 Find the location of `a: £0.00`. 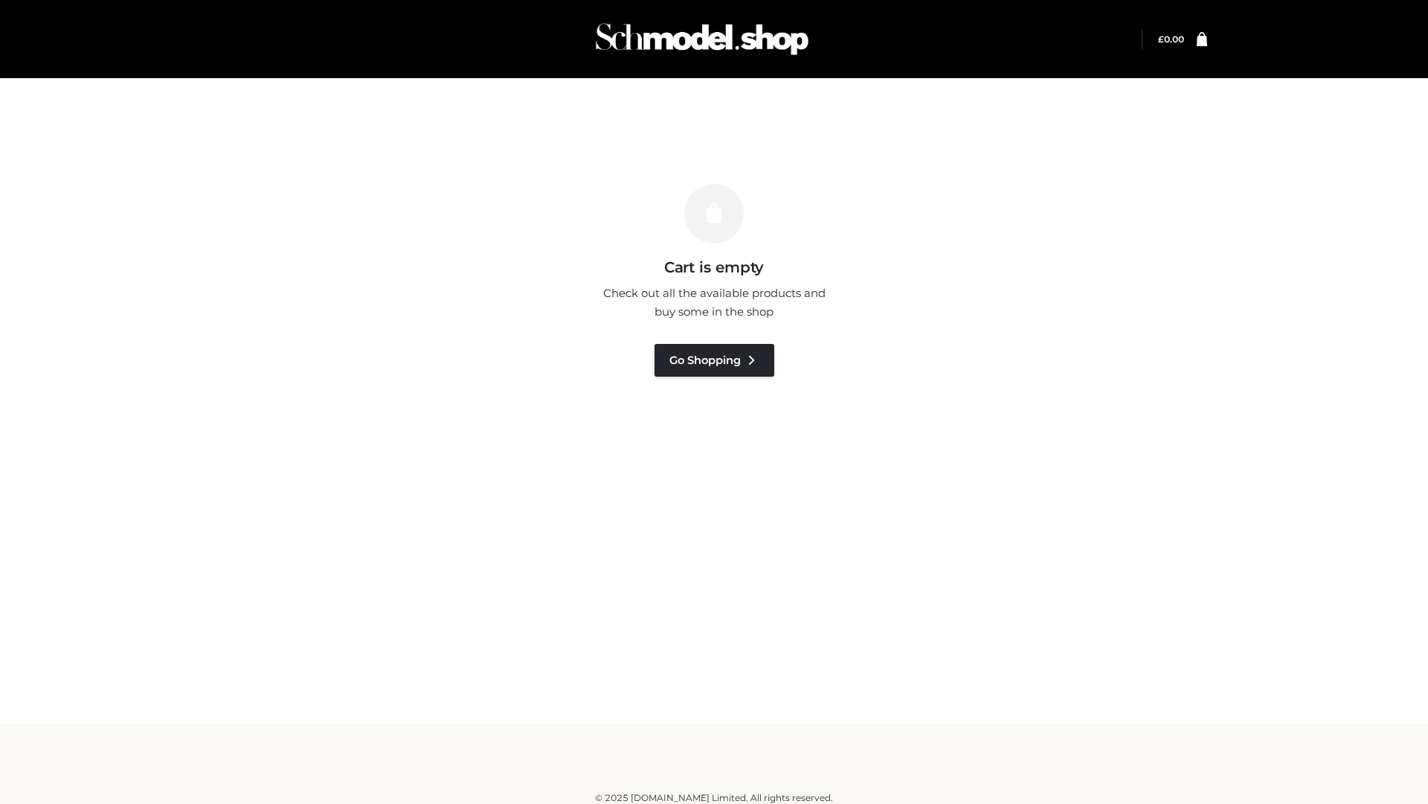

a: £0.00 is located at coordinates (1171, 39).